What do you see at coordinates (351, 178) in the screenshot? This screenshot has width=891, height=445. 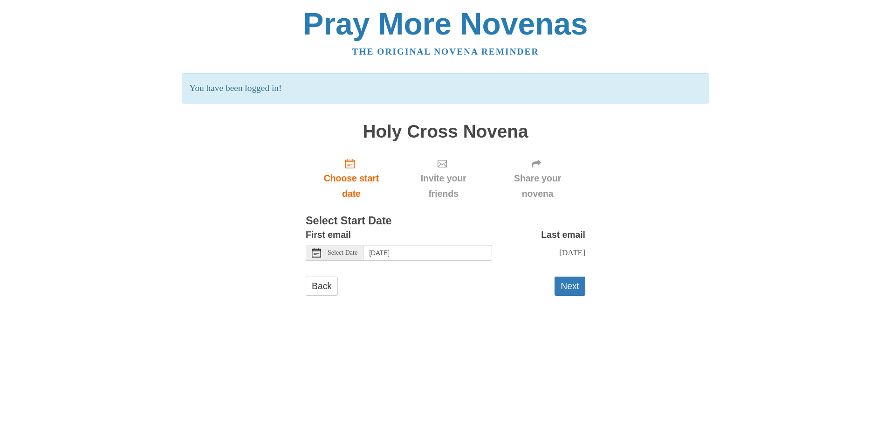 I see `a: Choose start date` at bounding box center [351, 178].